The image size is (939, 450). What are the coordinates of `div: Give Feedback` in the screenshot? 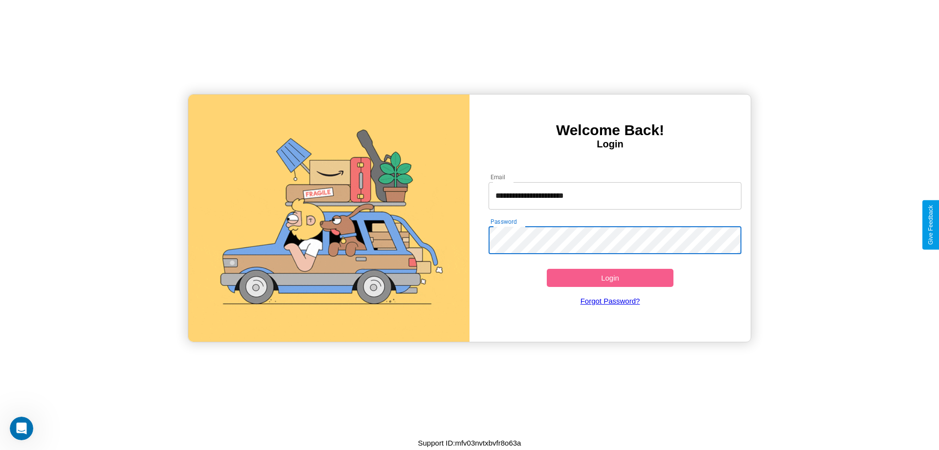 It's located at (931, 225).